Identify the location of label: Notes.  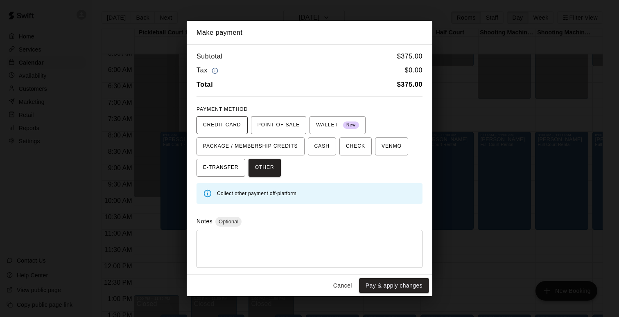
(204, 222).